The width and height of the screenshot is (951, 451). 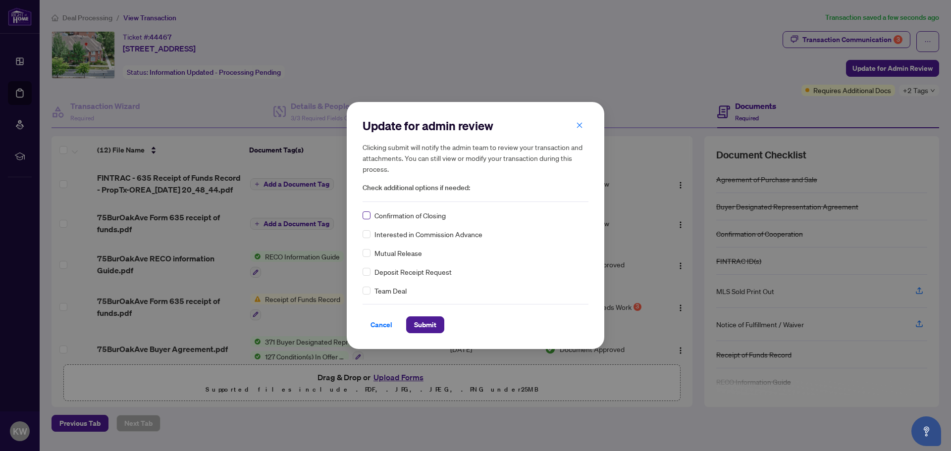 I want to click on button: Submit, so click(x=425, y=325).